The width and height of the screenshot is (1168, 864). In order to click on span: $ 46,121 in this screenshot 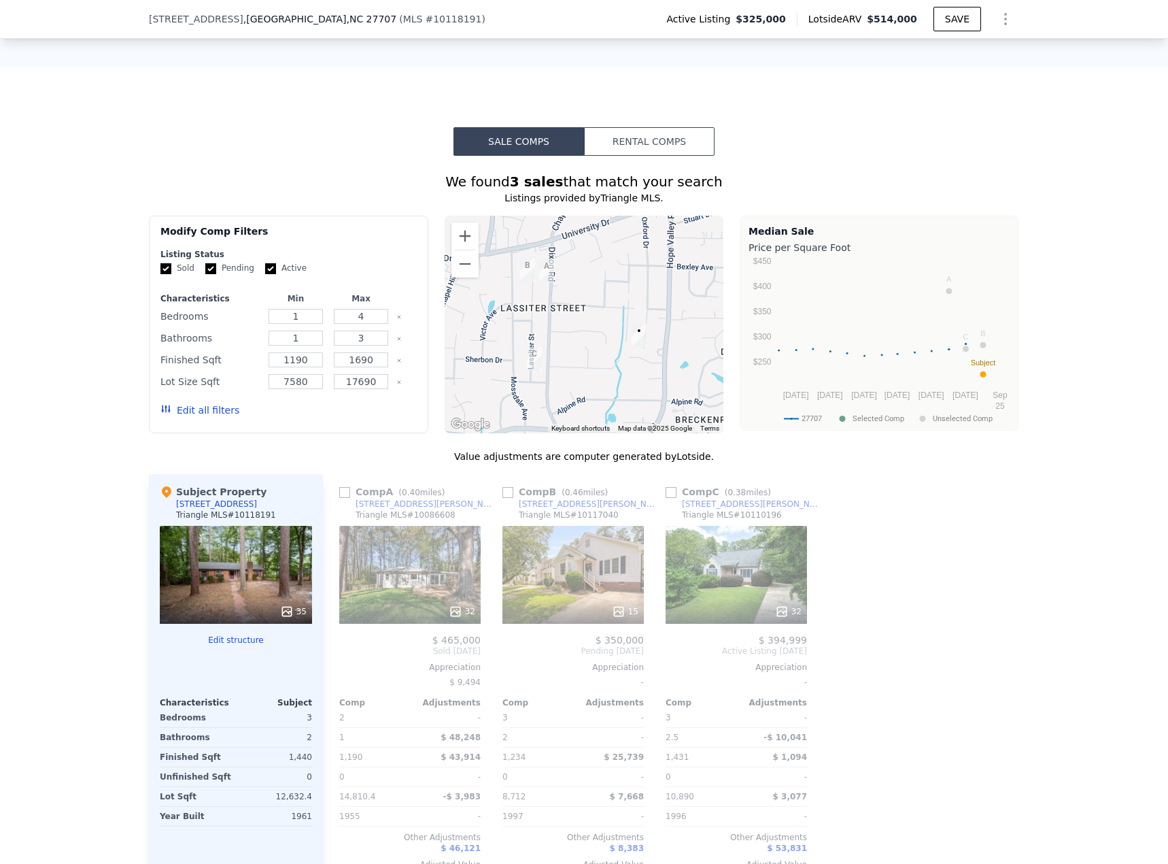, I will do `click(460, 848)`.